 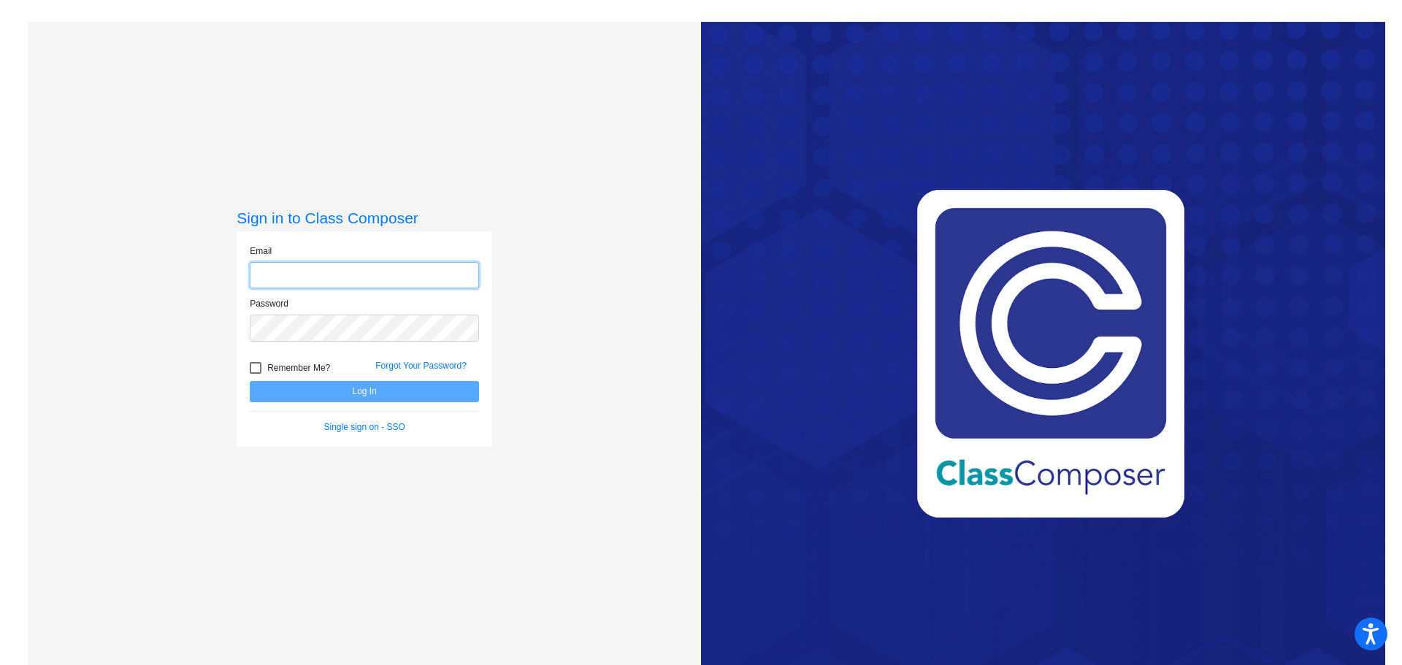 What do you see at coordinates (261, 251) in the screenshot?
I see `label: Email` at bounding box center [261, 251].